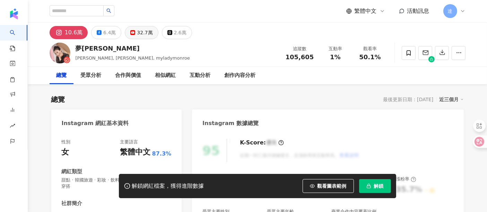 This screenshot has height=212, width=487. I want to click on div: Instagram 網紅基本資料, so click(95, 123).